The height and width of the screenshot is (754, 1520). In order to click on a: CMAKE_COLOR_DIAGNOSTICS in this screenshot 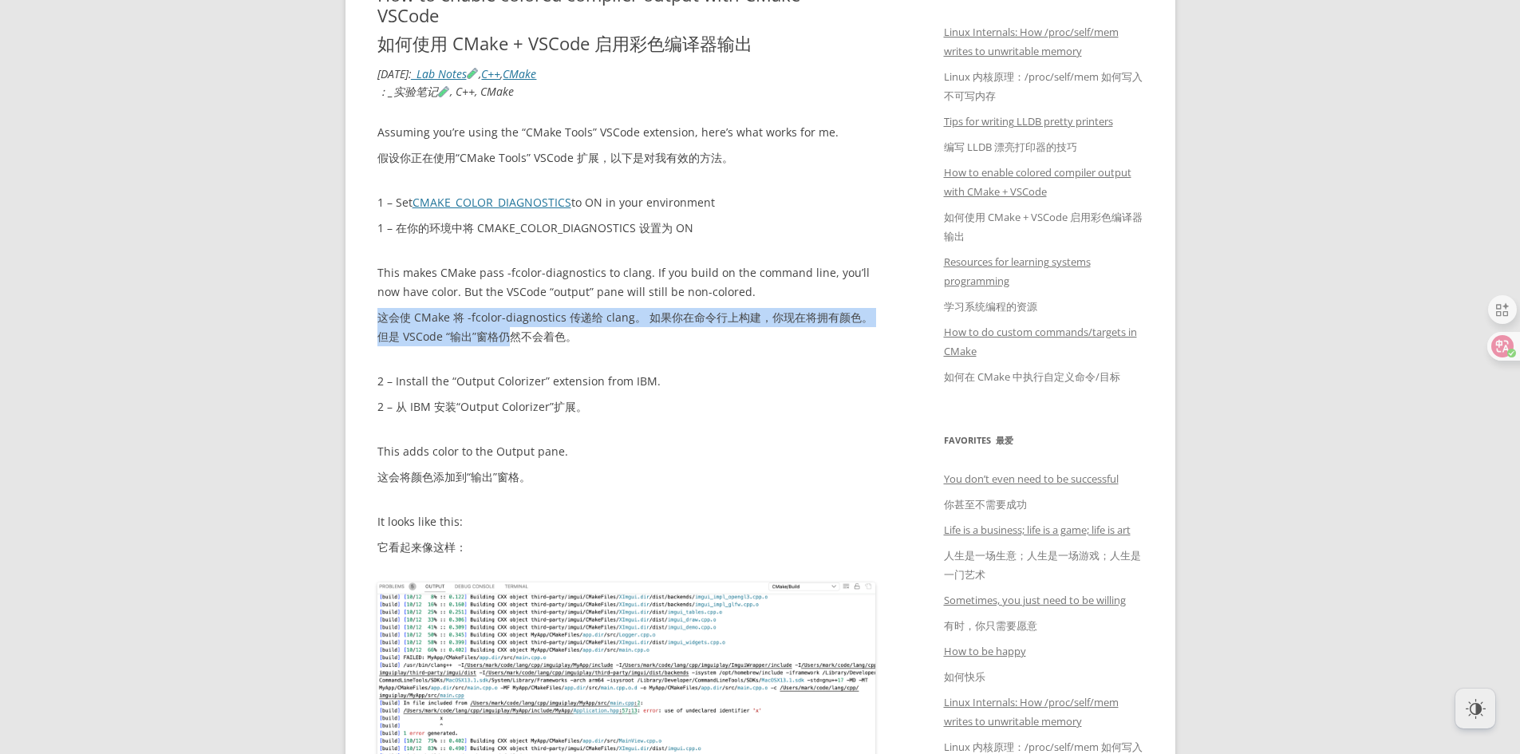, I will do `click(491, 202)`.